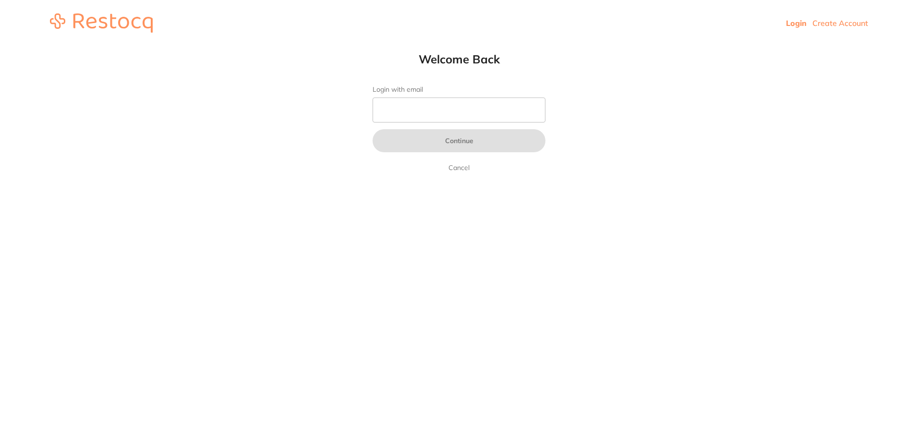 Image resolution: width=918 pixels, height=428 pixels. What do you see at coordinates (459, 89) in the screenshot?
I see `label: Login with email` at bounding box center [459, 89].